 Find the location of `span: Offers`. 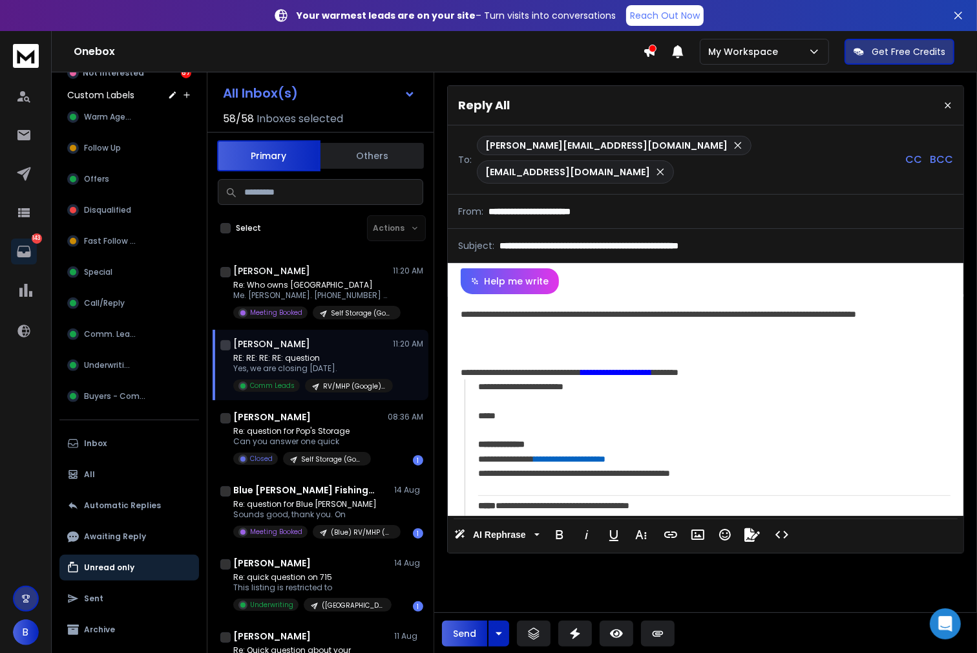

span: Offers is located at coordinates (96, 179).